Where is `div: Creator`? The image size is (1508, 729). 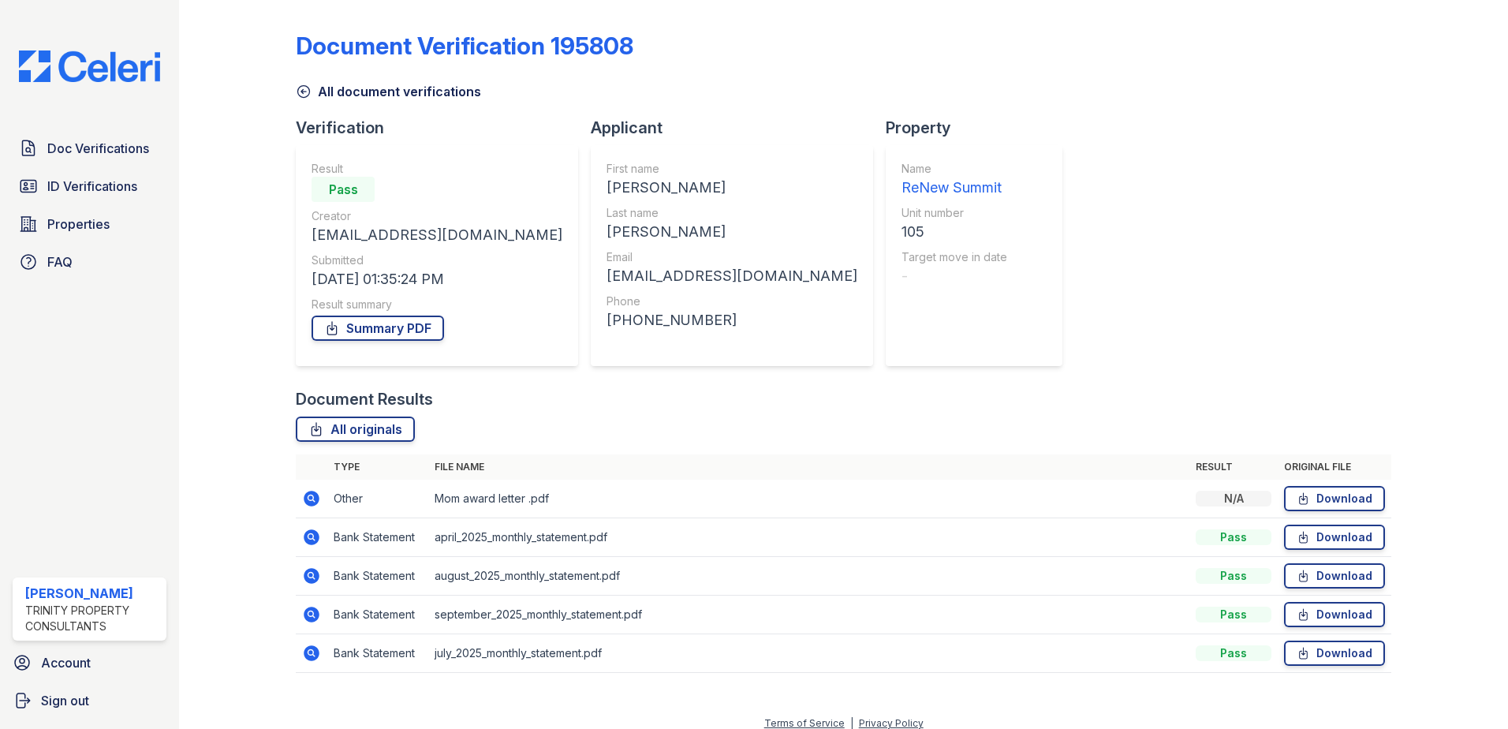 div: Creator is located at coordinates (437, 216).